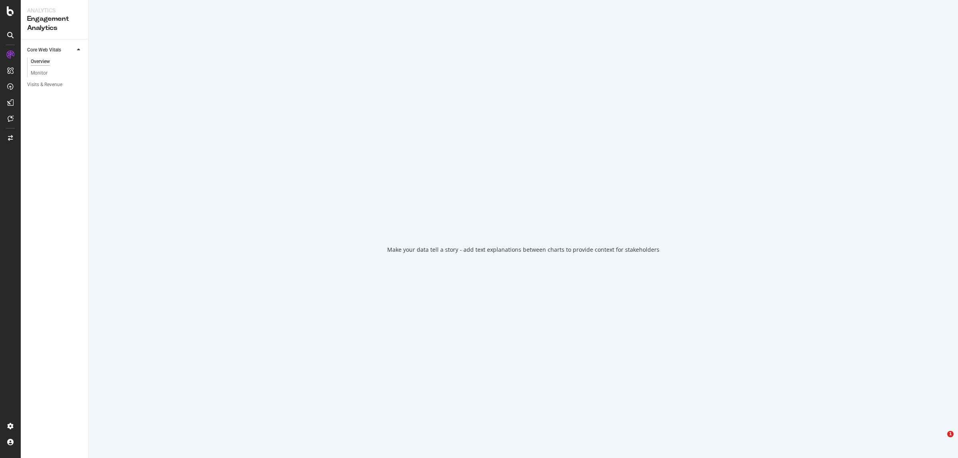  I want to click on div: Visits & Revenue, so click(45, 85).